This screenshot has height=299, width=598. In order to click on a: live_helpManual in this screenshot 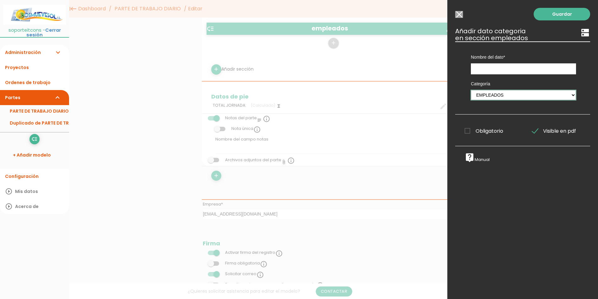, I will do `click(477, 159)`.